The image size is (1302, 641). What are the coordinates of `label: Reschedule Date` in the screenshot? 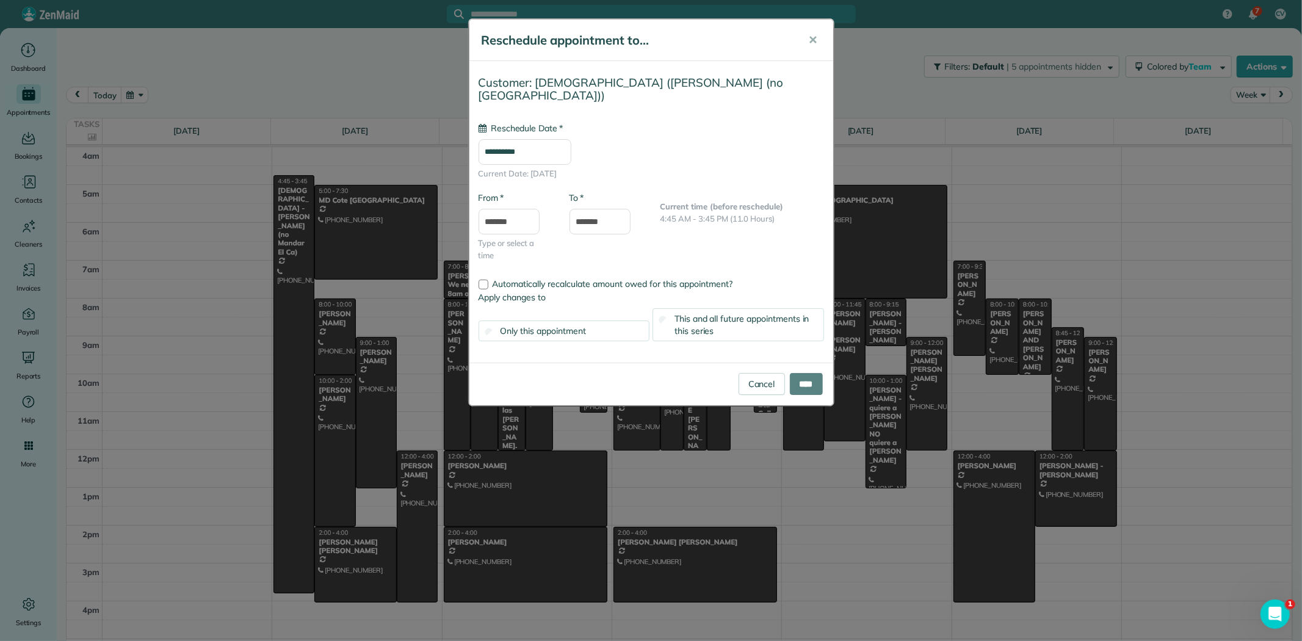 It's located at (521, 128).